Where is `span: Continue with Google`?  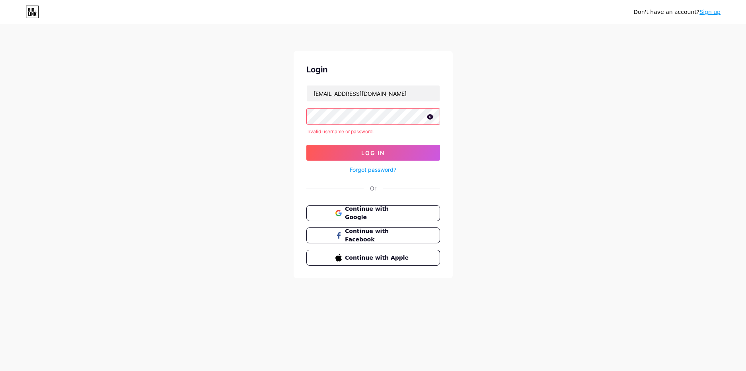 span: Continue with Google is located at coordinates (378, 213).